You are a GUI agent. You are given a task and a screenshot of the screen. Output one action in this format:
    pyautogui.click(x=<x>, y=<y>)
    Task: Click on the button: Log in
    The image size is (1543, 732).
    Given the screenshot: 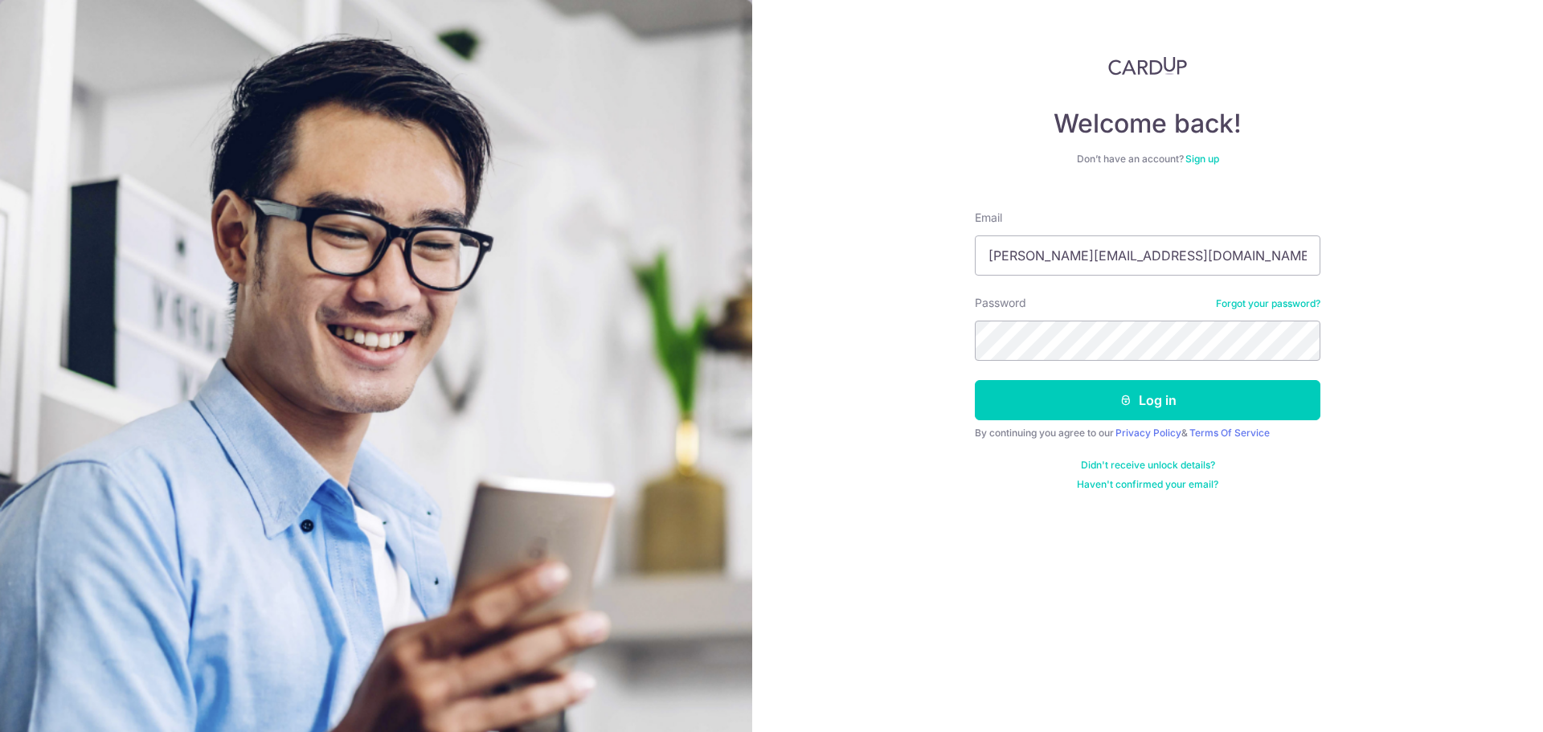 What is the action you would take?
    pyautogui.click(x=1148, y=400)
    